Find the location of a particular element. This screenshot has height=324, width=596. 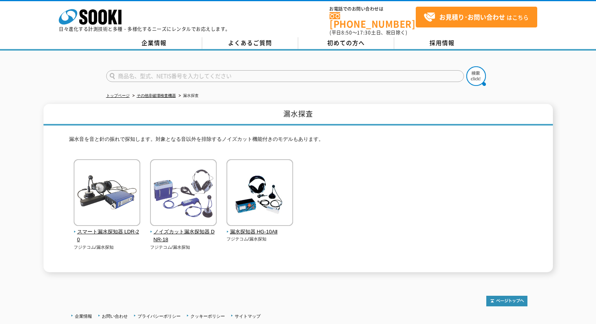

img: ノイズカット漏水探知器 DNR-18 is located at coordinates (183, 193).